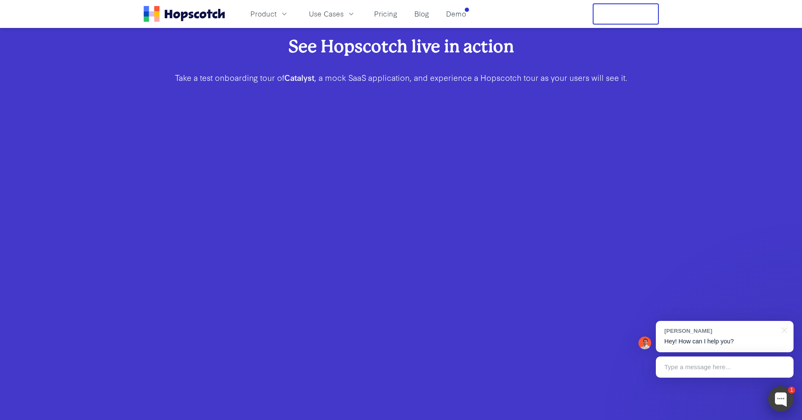 This screenshot has height=420, width=802. What do you see at coordinates (626, 14) in the screenshot?
I see `button: Free Trial` at bounding box center [626, 14].